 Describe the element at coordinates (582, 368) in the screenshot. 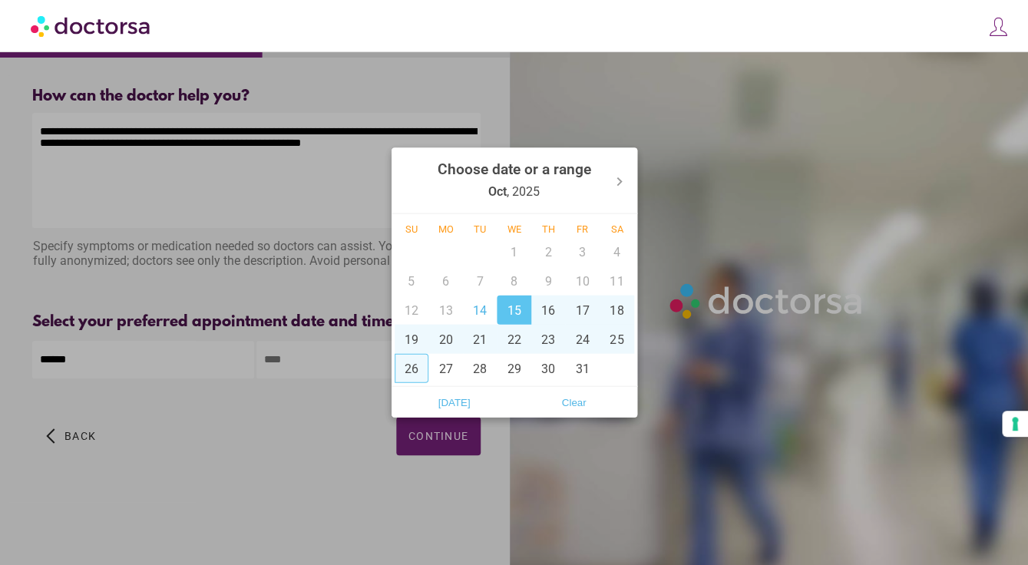

I see `div: 31` at that location.